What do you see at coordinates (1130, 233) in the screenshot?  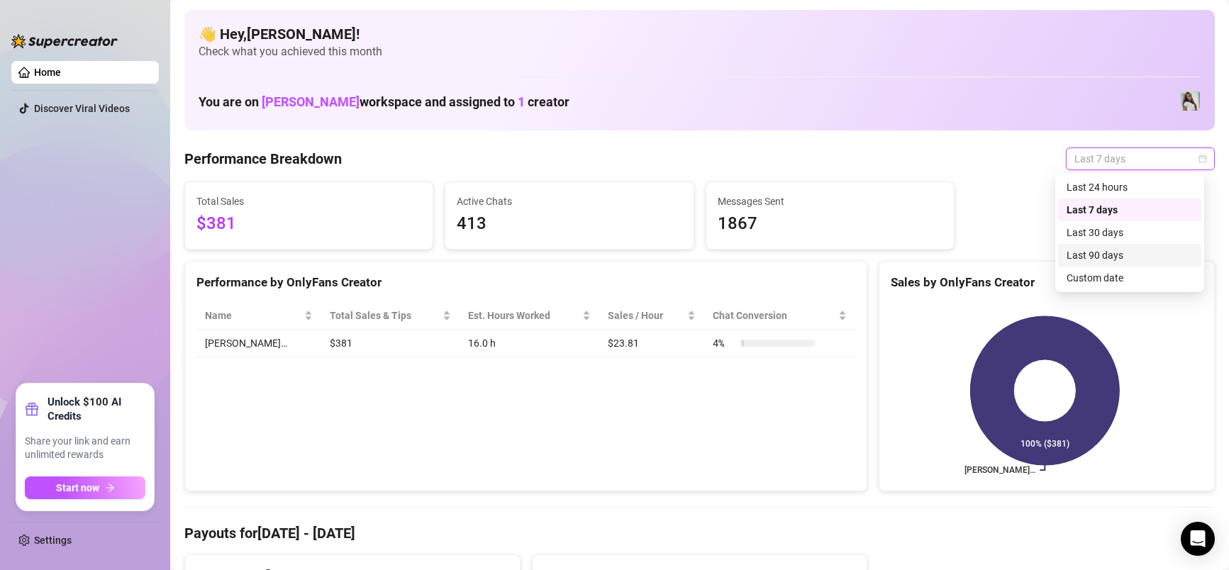 I see `div: Last 30 days` at bounding box center [1130, 233].